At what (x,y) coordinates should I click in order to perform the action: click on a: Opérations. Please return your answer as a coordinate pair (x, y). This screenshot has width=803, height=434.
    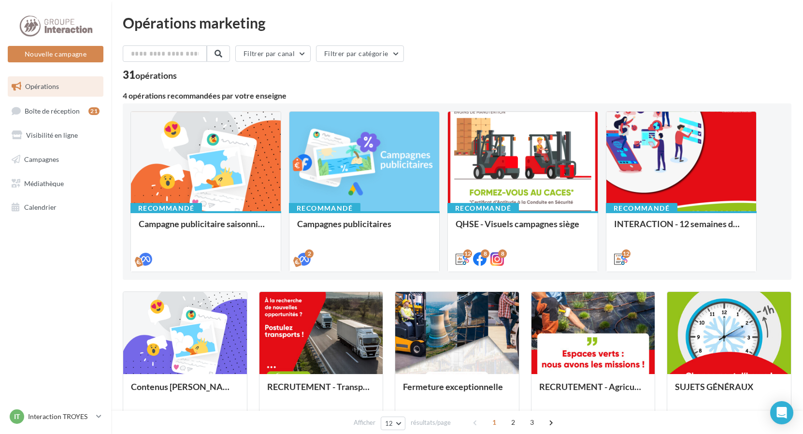
    Looking at the image, I should click on (56, 86).